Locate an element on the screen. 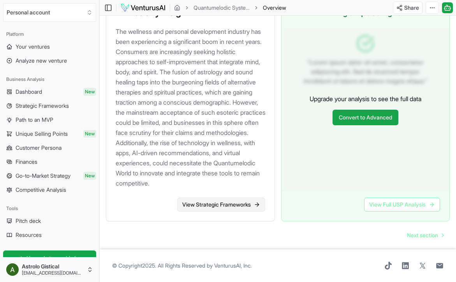 The height and width of the screenshot is (282, 456). a: Finances is located at coordinates (49, 162).